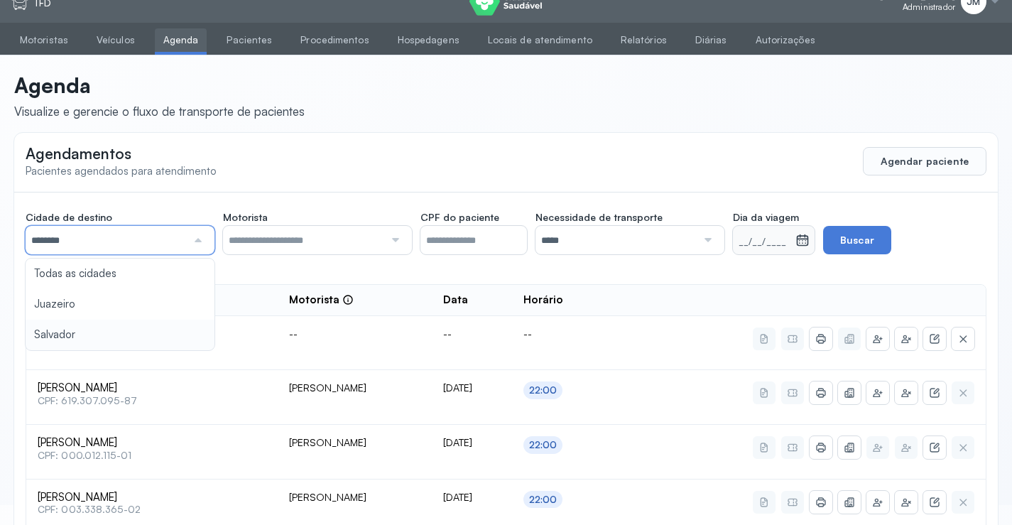 The height and width of the screenshot is (525, 1012). What do you see at coordinates (766, 217) in the screenshot?
I see `span: Dia da viagem` at bounding box center [766, 217].